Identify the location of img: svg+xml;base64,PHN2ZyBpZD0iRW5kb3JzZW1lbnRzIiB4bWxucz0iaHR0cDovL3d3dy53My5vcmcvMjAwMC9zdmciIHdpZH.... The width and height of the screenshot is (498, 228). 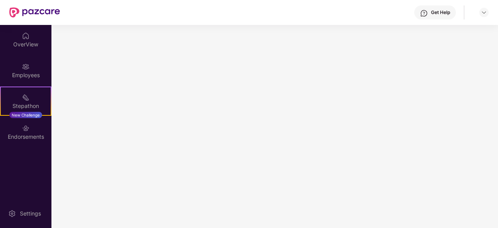
(26, 128).